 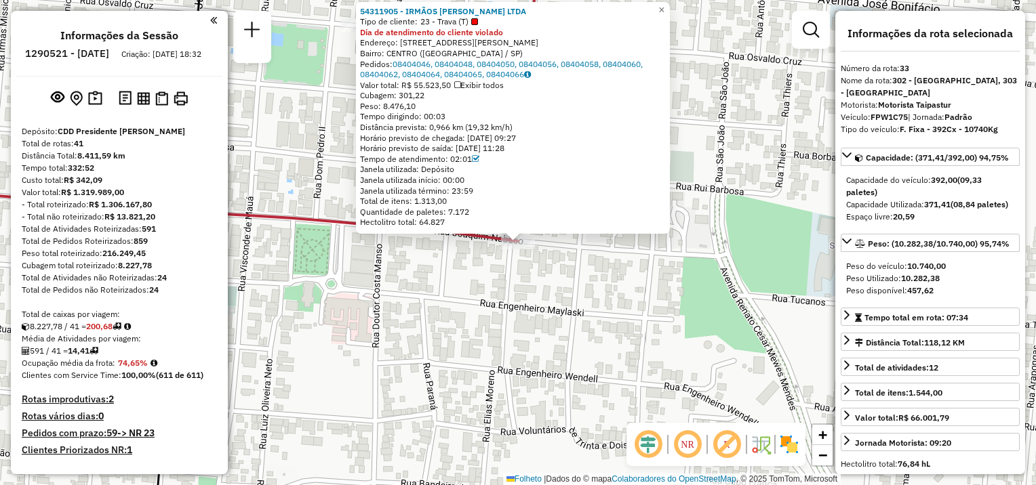 What do you see at coordinates (119, 156) in the screenshot?
I see `div: Distância Total:` at bounding box center [119, 156].